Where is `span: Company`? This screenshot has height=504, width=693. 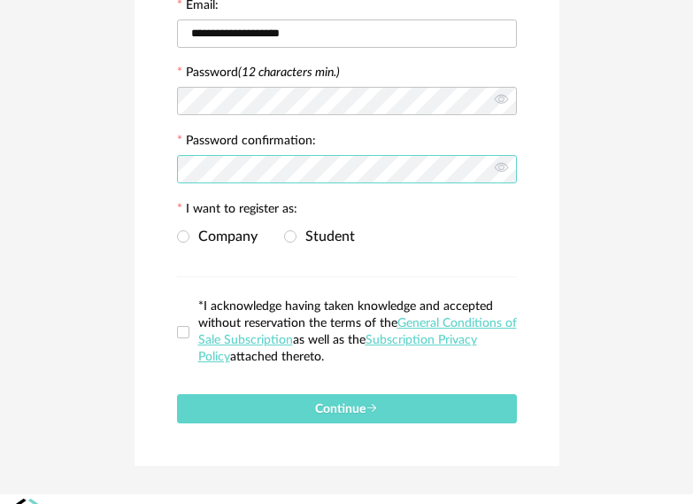 span: Company is located at coordinates (223, 236).